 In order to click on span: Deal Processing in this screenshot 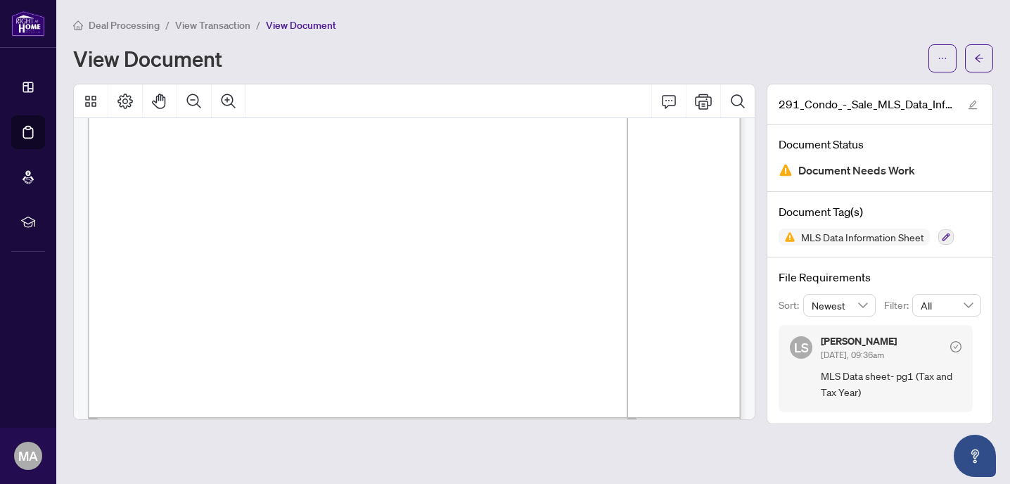, I will do `click(124, 25)`.